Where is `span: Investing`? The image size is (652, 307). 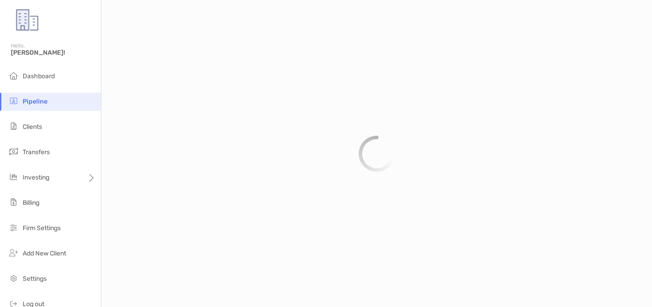 span: Investing is located at coordinates (36, 177).